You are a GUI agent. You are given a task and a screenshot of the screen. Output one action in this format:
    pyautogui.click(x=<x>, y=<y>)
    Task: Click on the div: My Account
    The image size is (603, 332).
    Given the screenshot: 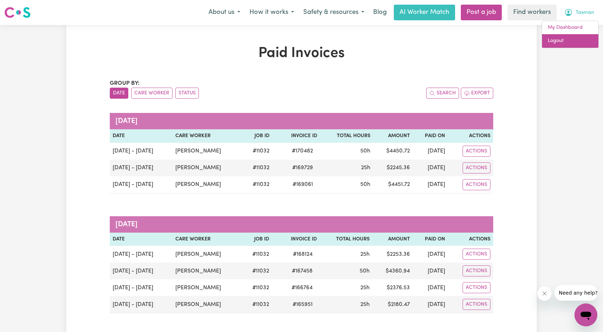 What is the action you would take?
    pyautogui.click(x=570, y=34)
    